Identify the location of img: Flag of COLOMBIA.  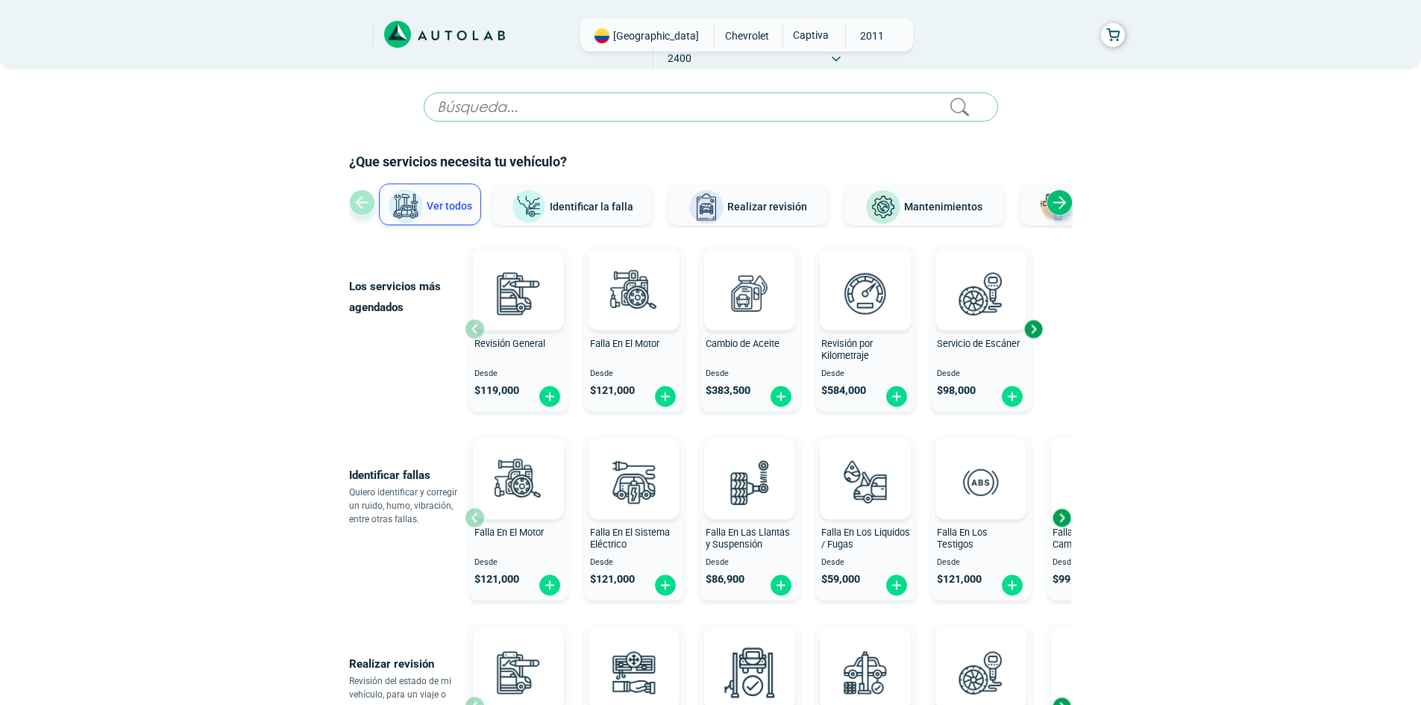
(602, 36).